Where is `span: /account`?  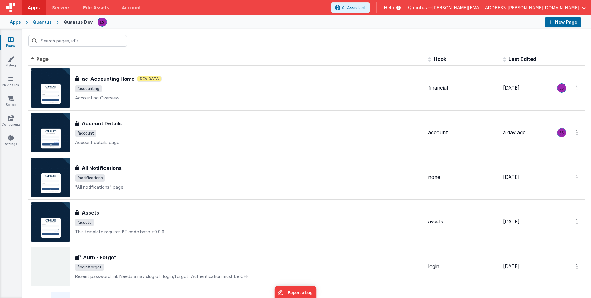 span: /account is located at coordinates (86, 133).